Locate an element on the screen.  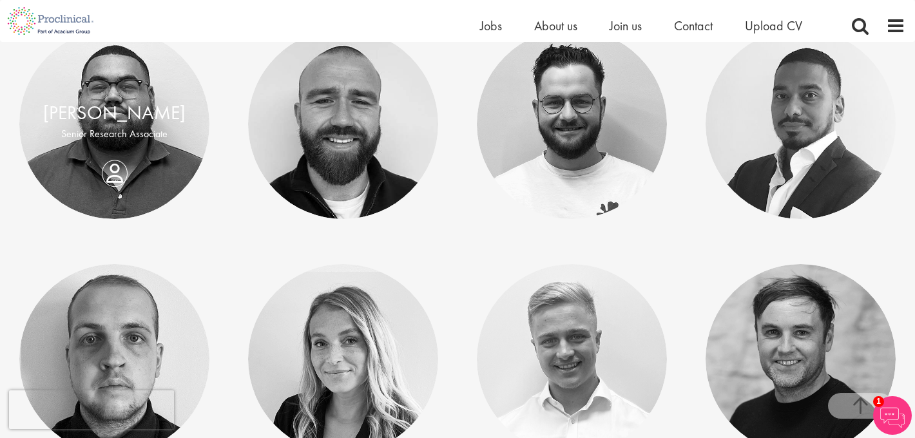
img: Chatbot is located at coordinates (893, 416).